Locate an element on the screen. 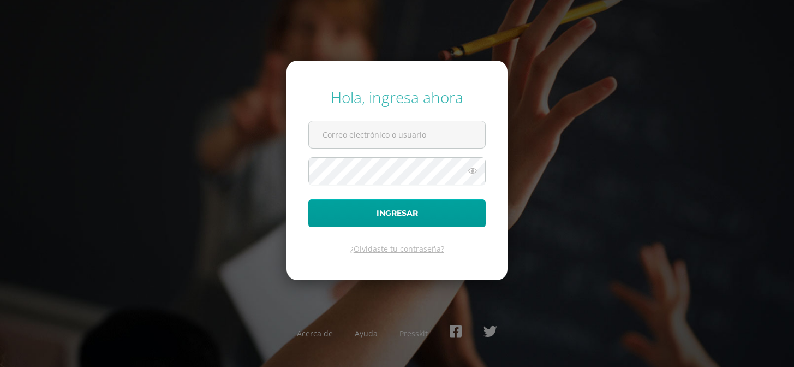 The height and width of the screenshot is (367, 794). a: Presskit is located at coordinates (414, 333).